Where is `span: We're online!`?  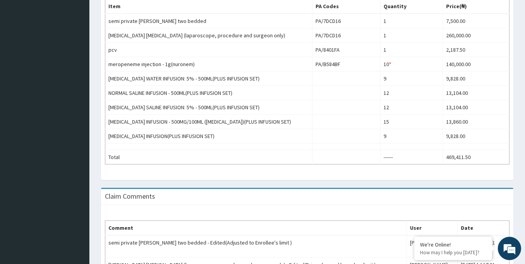
span: We're online! is located at coordinates (76, 120).